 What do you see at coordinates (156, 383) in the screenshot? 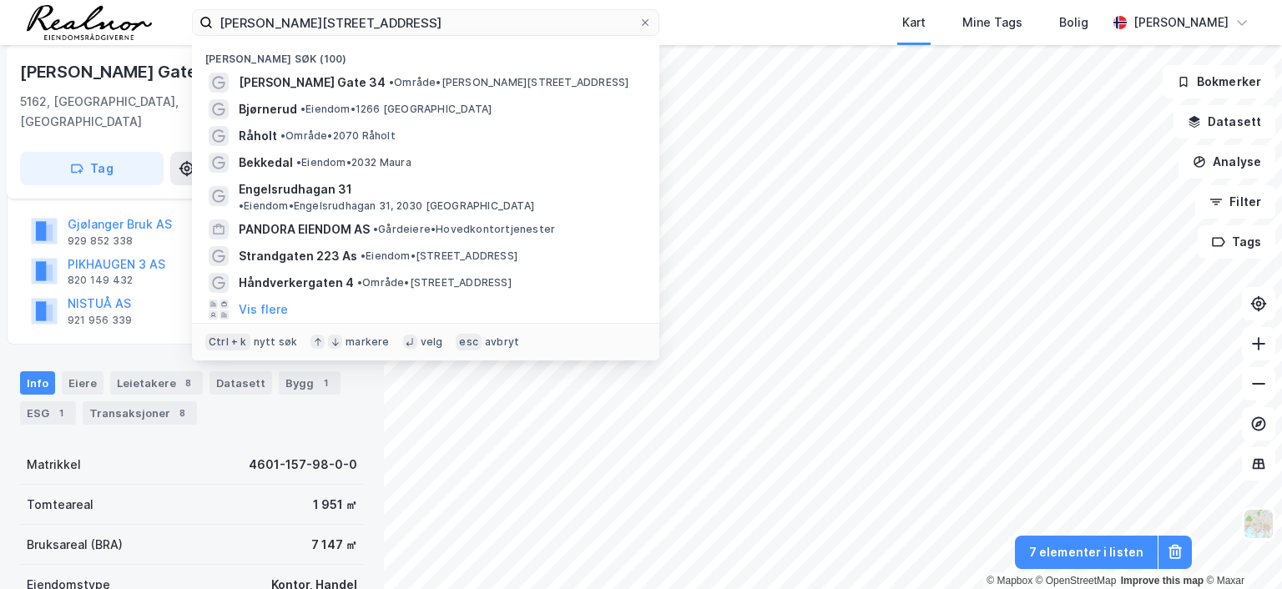
I see `div: Leietakere` at bounding box center [156, 383].